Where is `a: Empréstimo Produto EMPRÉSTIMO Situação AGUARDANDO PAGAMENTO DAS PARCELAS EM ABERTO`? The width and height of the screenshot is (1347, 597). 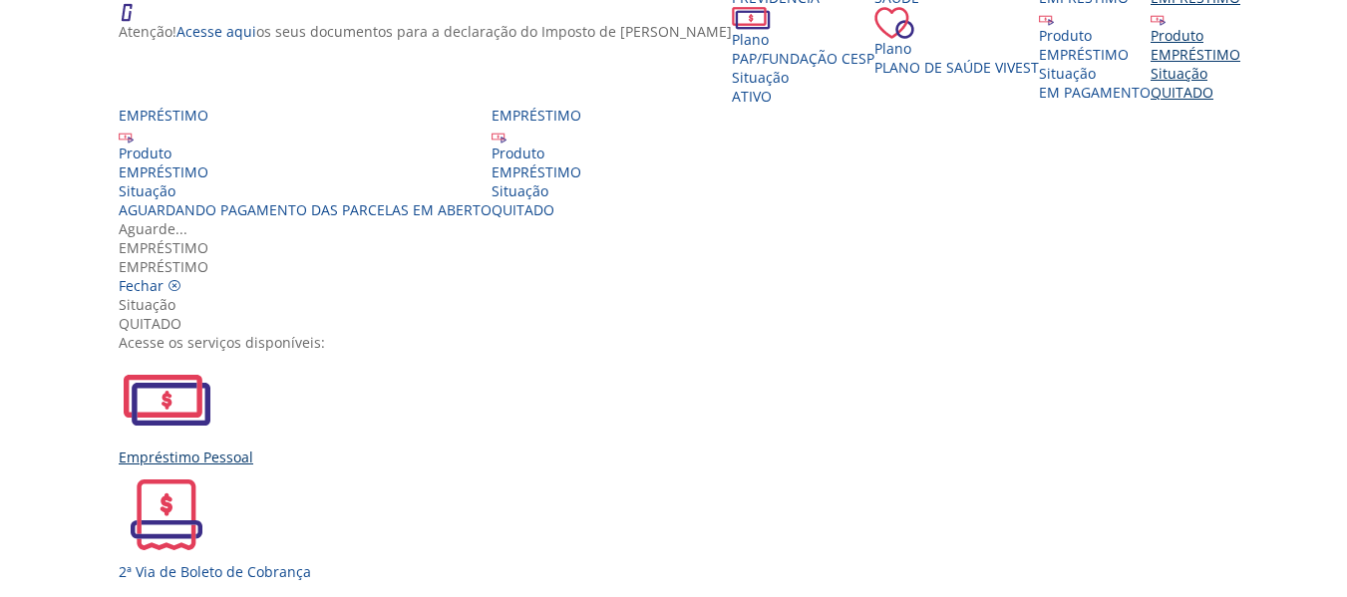 a: Empréstimo Produto EMPRÉSTIMO Situação AGUARDANDO PAGAMENTO DAS PARCELAS EM ABERTO is located at coordinates (305, 163).